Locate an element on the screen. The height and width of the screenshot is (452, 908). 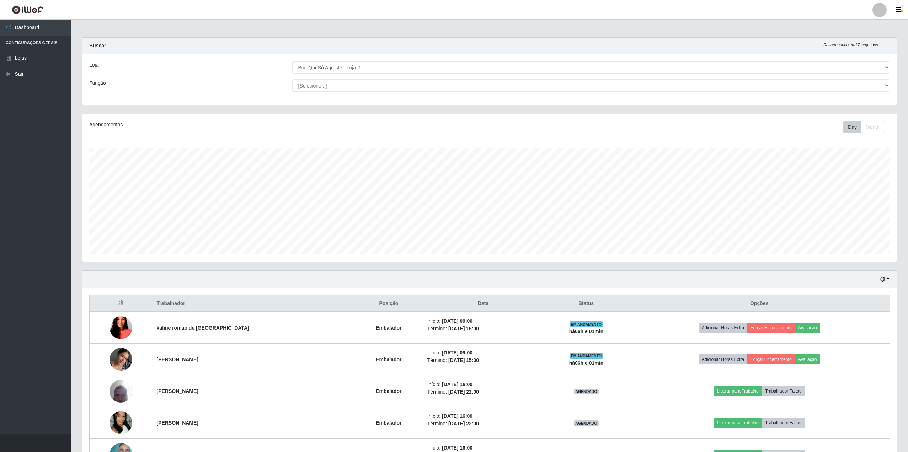
th: Opções is located at coordinates (760, 303).